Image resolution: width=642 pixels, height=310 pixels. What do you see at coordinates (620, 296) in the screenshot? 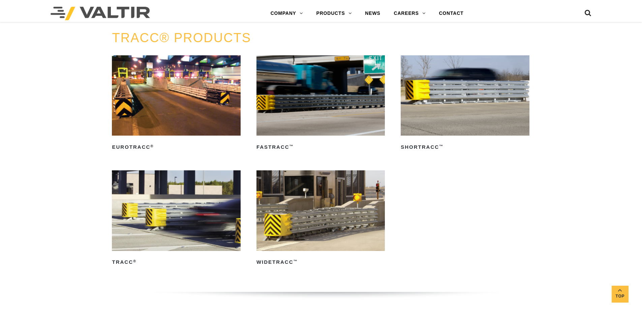
I see `span: Top` at bounding box center [620, 296].